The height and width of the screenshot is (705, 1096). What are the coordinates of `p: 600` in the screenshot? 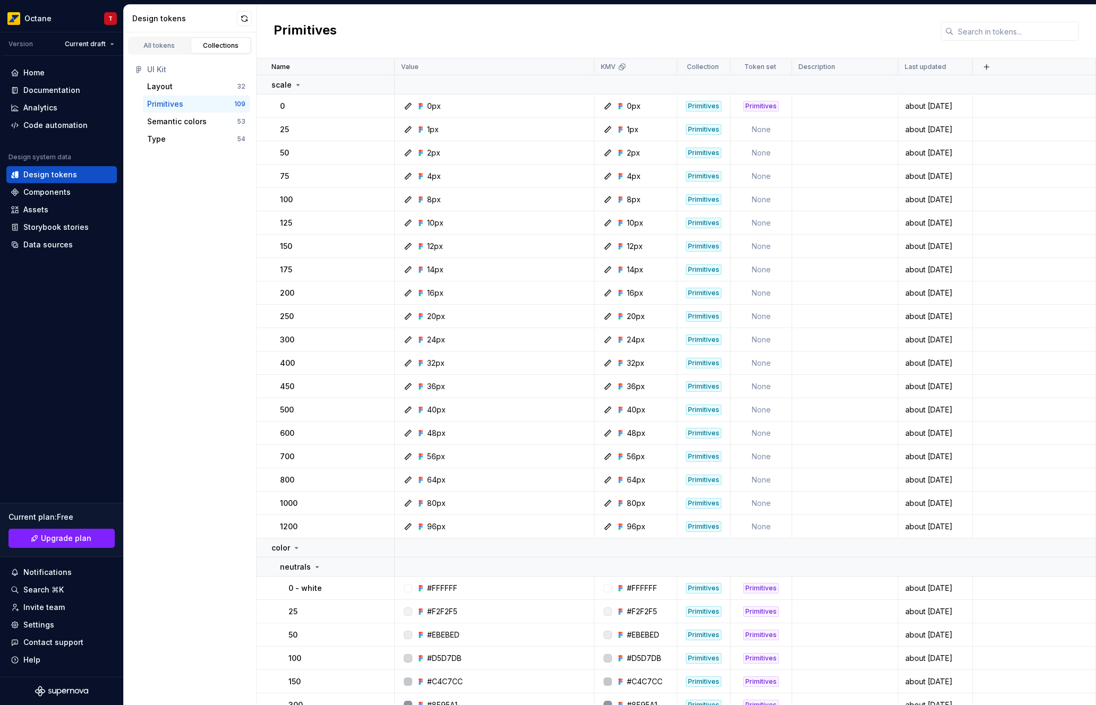 It's located at (287, 433).